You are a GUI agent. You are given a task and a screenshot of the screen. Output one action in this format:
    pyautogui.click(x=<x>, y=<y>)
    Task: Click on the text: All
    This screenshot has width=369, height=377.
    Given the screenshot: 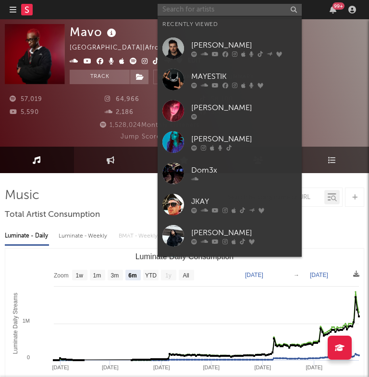 What is the action you would take?
    pyautogui.click(x=185, y=275)
    